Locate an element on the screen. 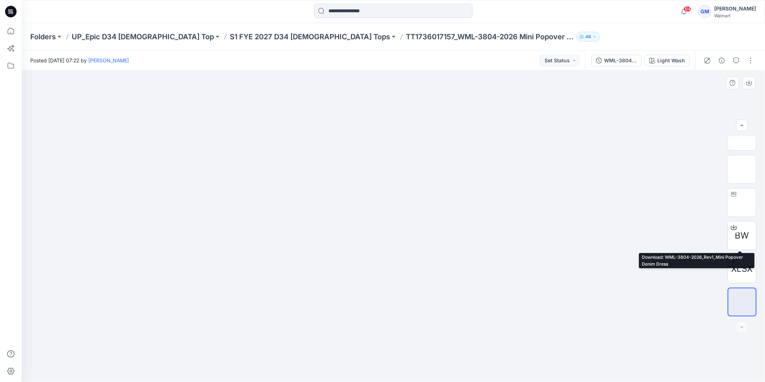 The width and height of the screenshot is (765, 382). div: GM is located at coordinates (705, 12).